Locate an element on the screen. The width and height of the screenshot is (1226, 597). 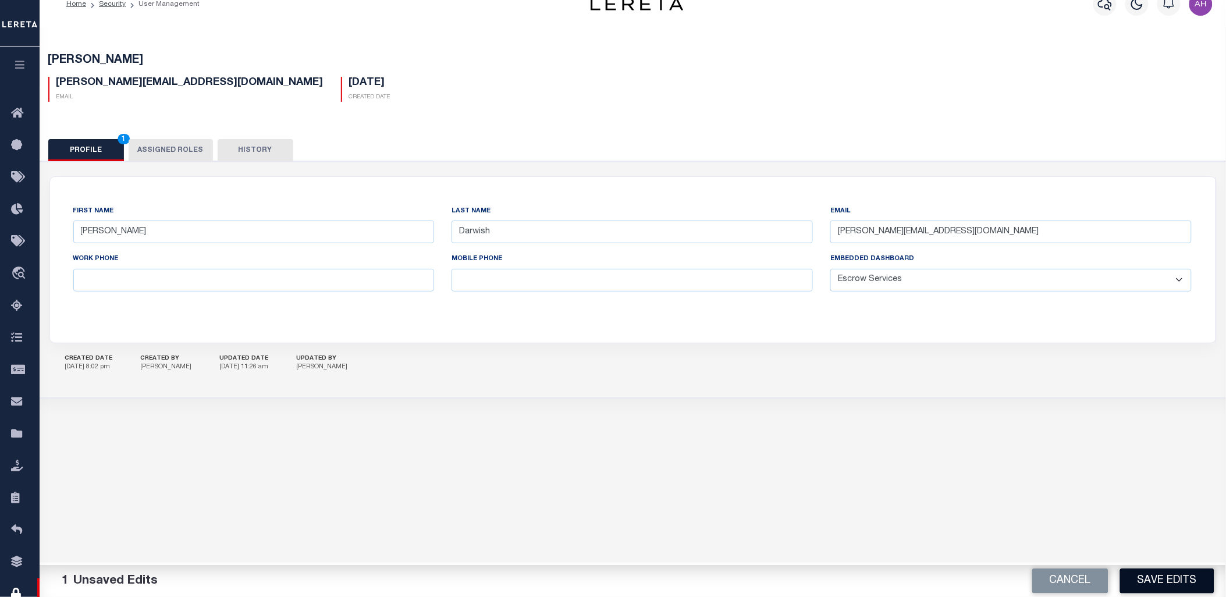
span: 1 is located at coordinates (123, 139).